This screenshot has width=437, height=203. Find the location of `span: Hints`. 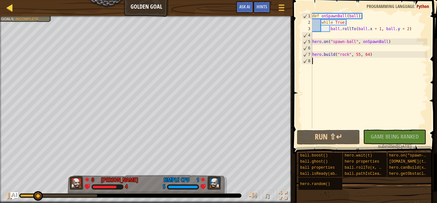

span: Hints is located at coordinates (262, 6).